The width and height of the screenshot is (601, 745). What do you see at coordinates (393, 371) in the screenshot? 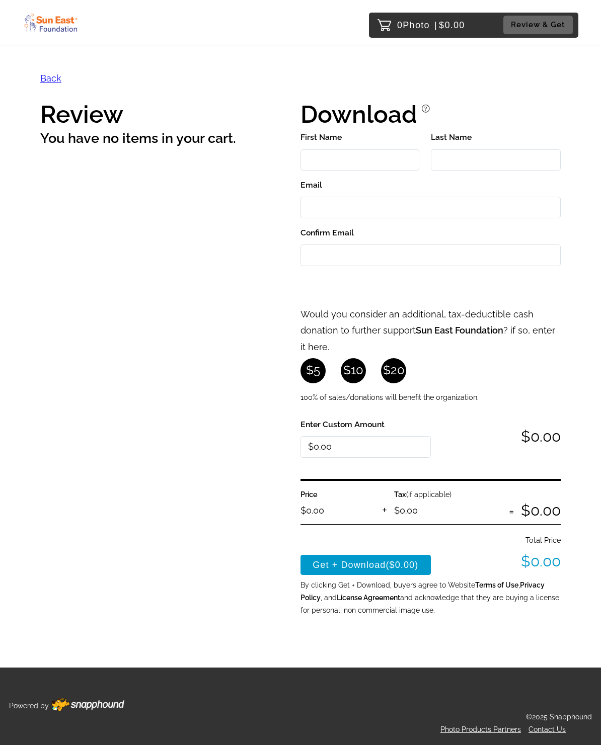
I see `a: $20` at bounding box center [393, 371].